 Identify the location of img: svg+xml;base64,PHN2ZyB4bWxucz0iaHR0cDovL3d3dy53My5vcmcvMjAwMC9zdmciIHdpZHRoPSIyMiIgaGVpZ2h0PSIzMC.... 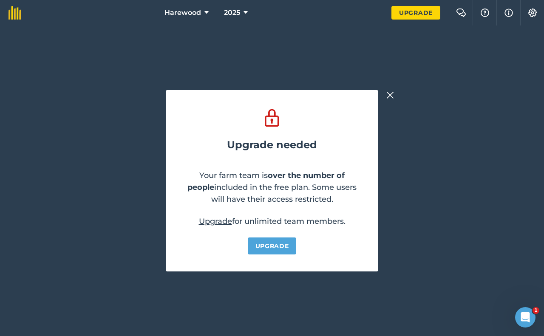
(391, 95).